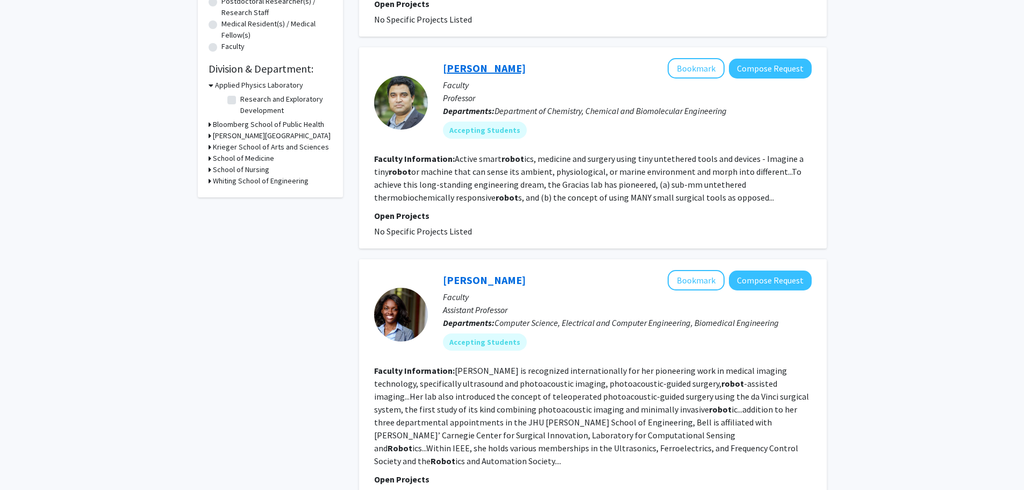  I want to click on button: Compose Request to Bisi Bell, so click(771, 280).